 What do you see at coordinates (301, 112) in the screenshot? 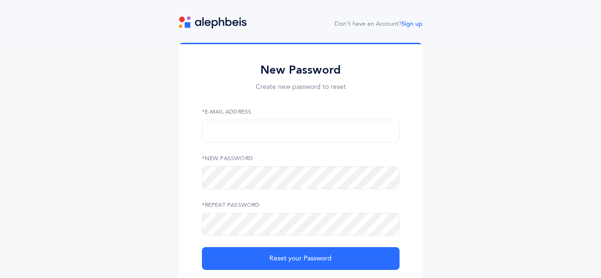
I see `label: *E-Mail Address` at bounding box center [301, 112].